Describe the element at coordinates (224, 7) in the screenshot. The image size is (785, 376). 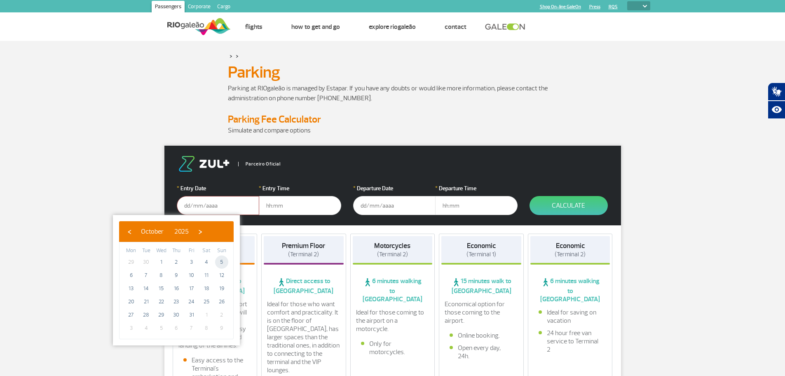
I see `a: Cargo` at that location.